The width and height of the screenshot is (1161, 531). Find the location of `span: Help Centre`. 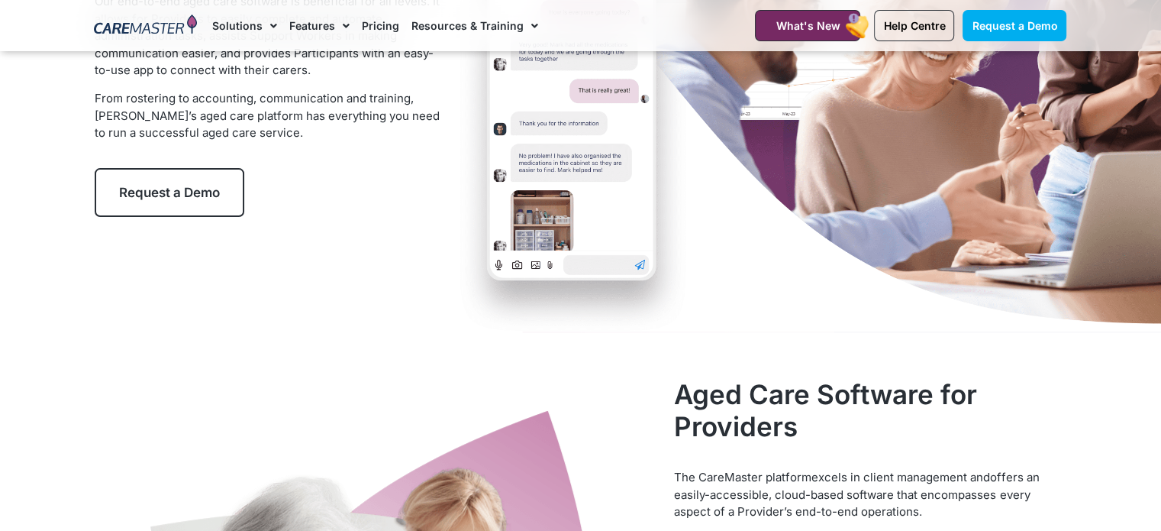

span: Help Centre is located at coordinates (914, 25).